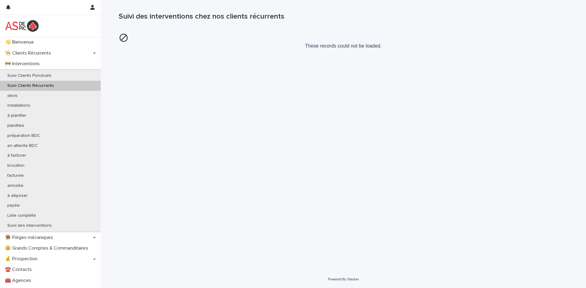 The height and width of the screenshot is (288, 586). Describe the element at coordinates (16, 166) in the screenshot. I see `p: brouillon` at that location.